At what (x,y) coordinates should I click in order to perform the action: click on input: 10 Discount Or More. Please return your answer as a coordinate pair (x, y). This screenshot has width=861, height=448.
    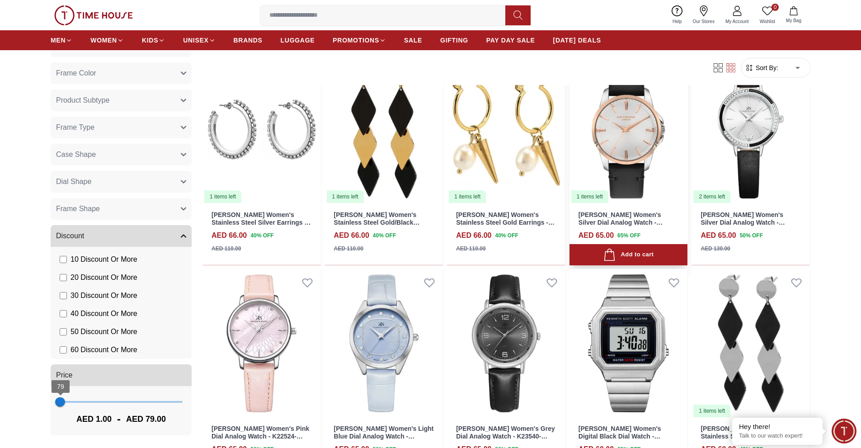
    Looking at the image, I should click on (63, 260).